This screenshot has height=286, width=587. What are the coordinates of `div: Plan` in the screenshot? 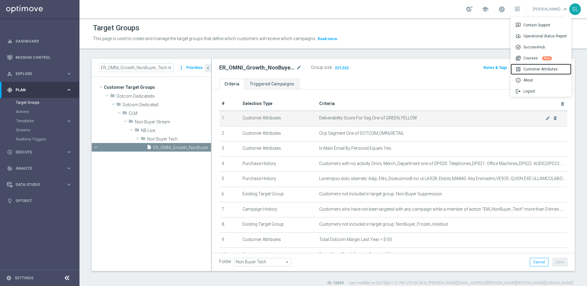 It's located at (36, 90).